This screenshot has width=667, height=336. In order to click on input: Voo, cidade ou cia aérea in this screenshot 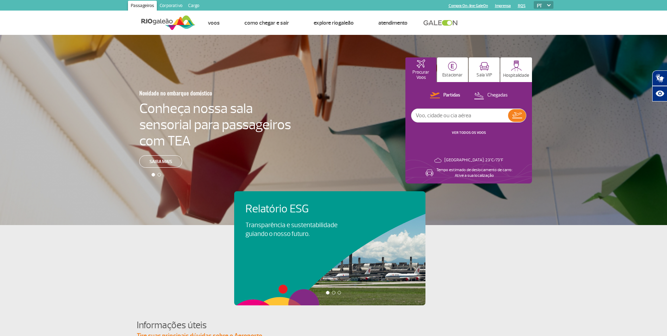, I will do `click(460, 115)`.